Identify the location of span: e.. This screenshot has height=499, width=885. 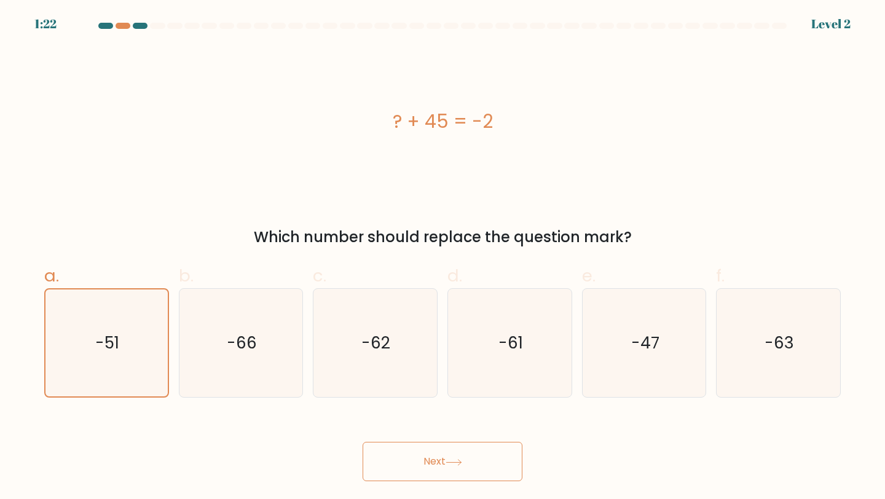
(589, 275).